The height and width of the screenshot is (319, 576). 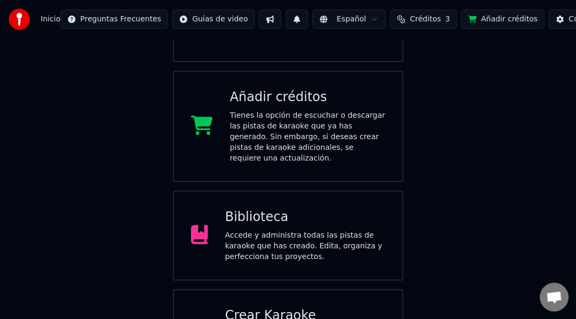 I want to click on span: 3, so click(x=447, y=19).